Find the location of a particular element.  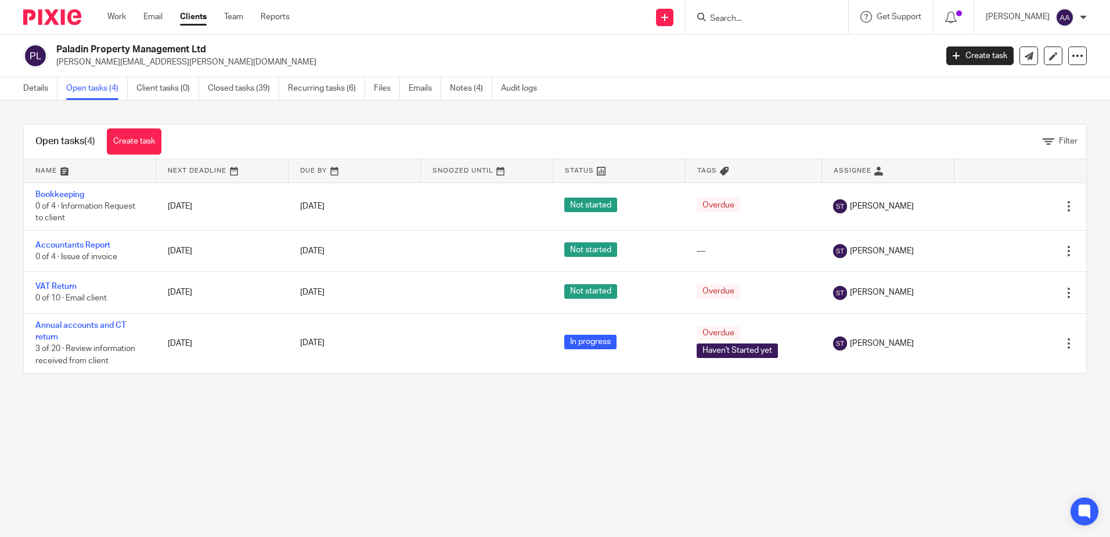

span: 0 of 4 · Information Request to client is located at coordinates (85, 212).